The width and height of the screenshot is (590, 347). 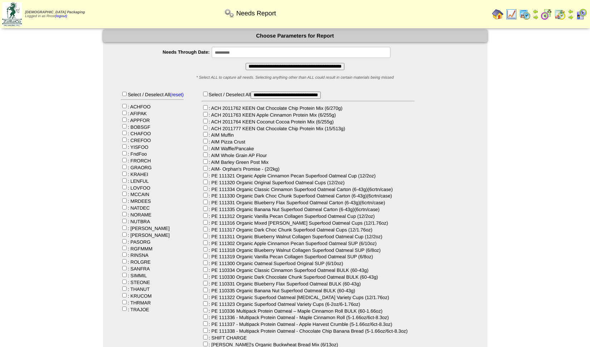 What do you see at coordinates (512, 14) in the screenshot?
I see `img: line_graph.gif` at bounding box center [512, 14].